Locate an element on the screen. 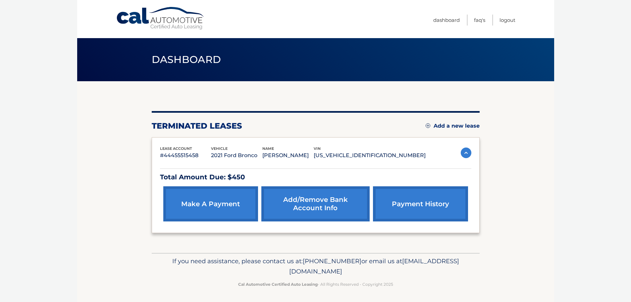 The height and width of the screenshot is (302, 631). a: Cal Automotive is located at coordinates (161, 18).